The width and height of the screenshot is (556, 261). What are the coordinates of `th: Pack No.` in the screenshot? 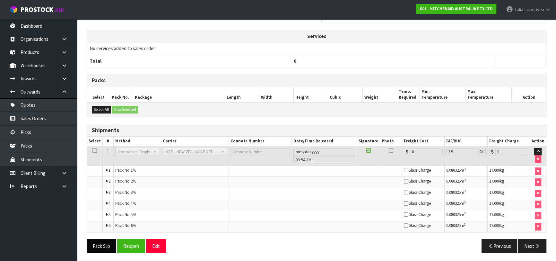 It's located at (122, 94).